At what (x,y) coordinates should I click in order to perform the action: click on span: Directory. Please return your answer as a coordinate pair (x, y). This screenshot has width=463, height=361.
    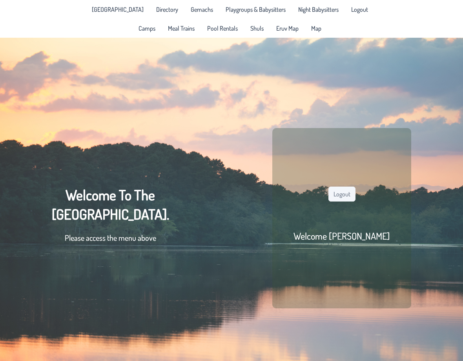
    Looking at the image, I should click on (167, 9).